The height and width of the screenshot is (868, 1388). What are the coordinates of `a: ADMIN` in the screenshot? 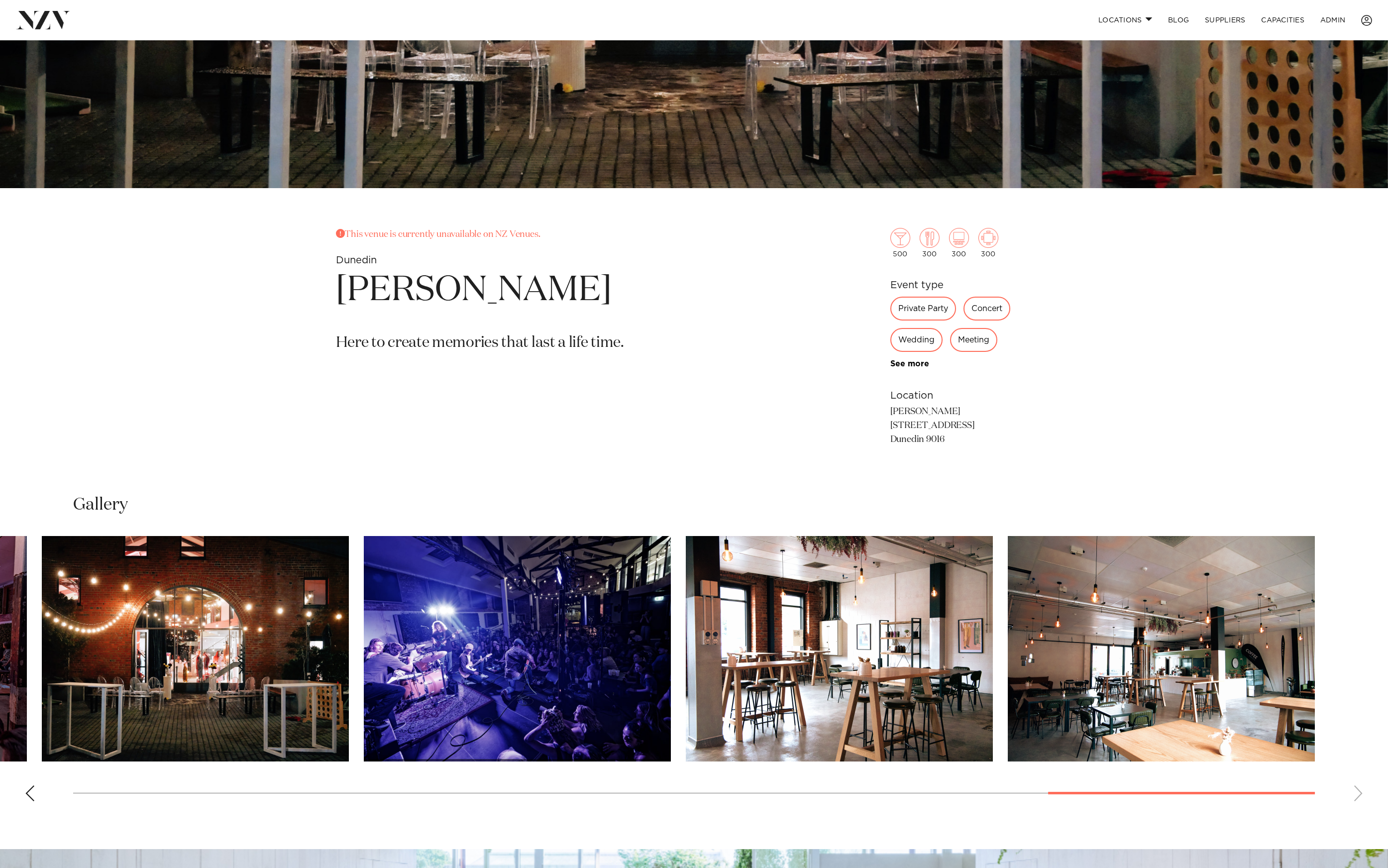 It's located at (1333, 20).